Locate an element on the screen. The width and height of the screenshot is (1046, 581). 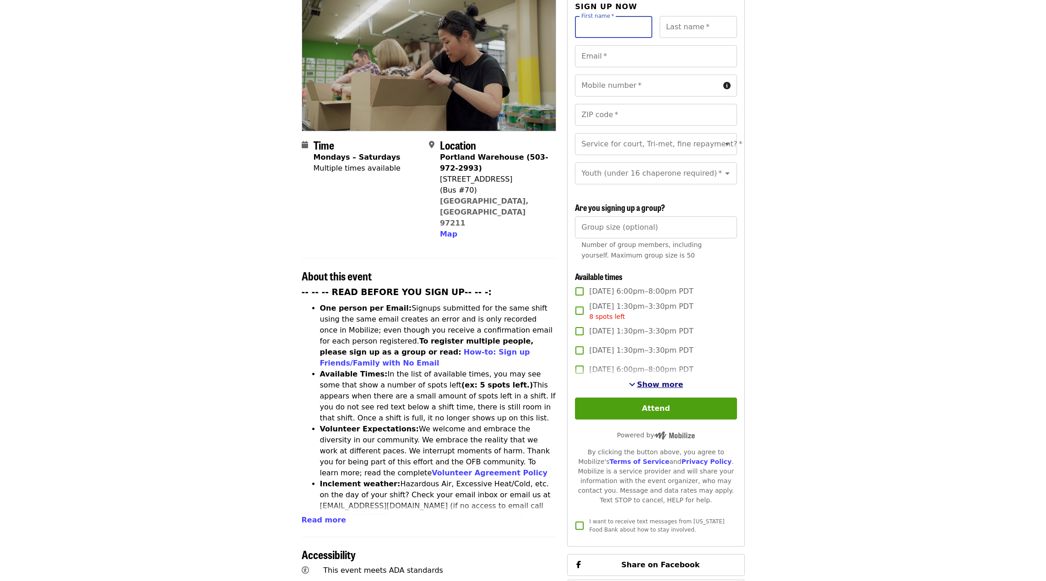
li: We welcome and embrace the diversity in our community. We embrace the reality that we work at dif... is located at coordinates (438, 451).